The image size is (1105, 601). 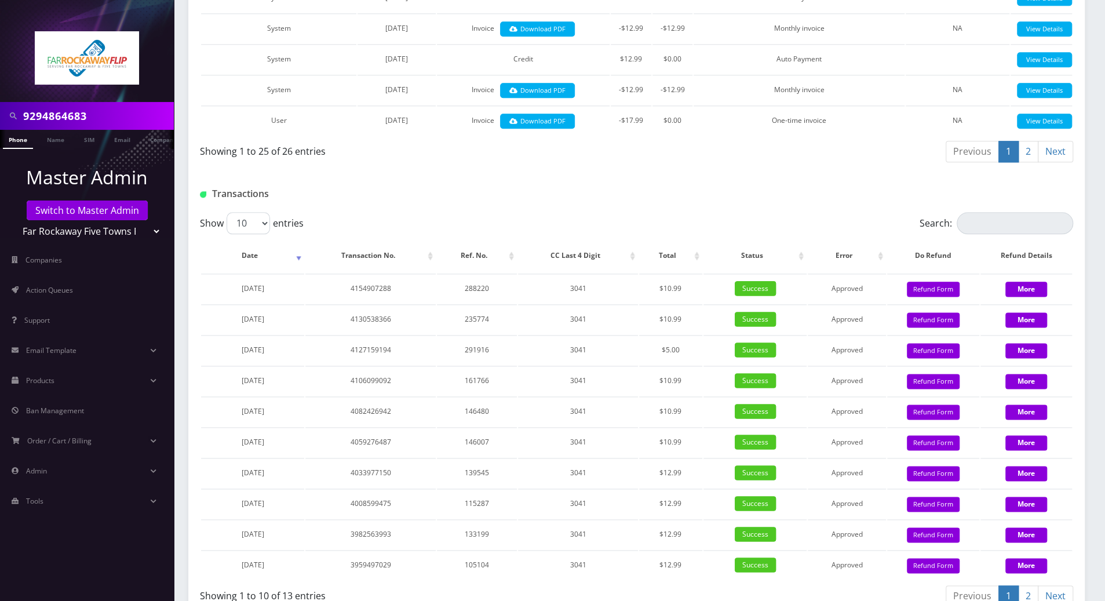 I want to click on td: 105104, so click(x=477, y=564).